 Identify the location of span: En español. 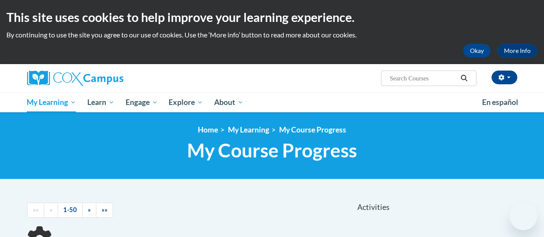
(500, 102).